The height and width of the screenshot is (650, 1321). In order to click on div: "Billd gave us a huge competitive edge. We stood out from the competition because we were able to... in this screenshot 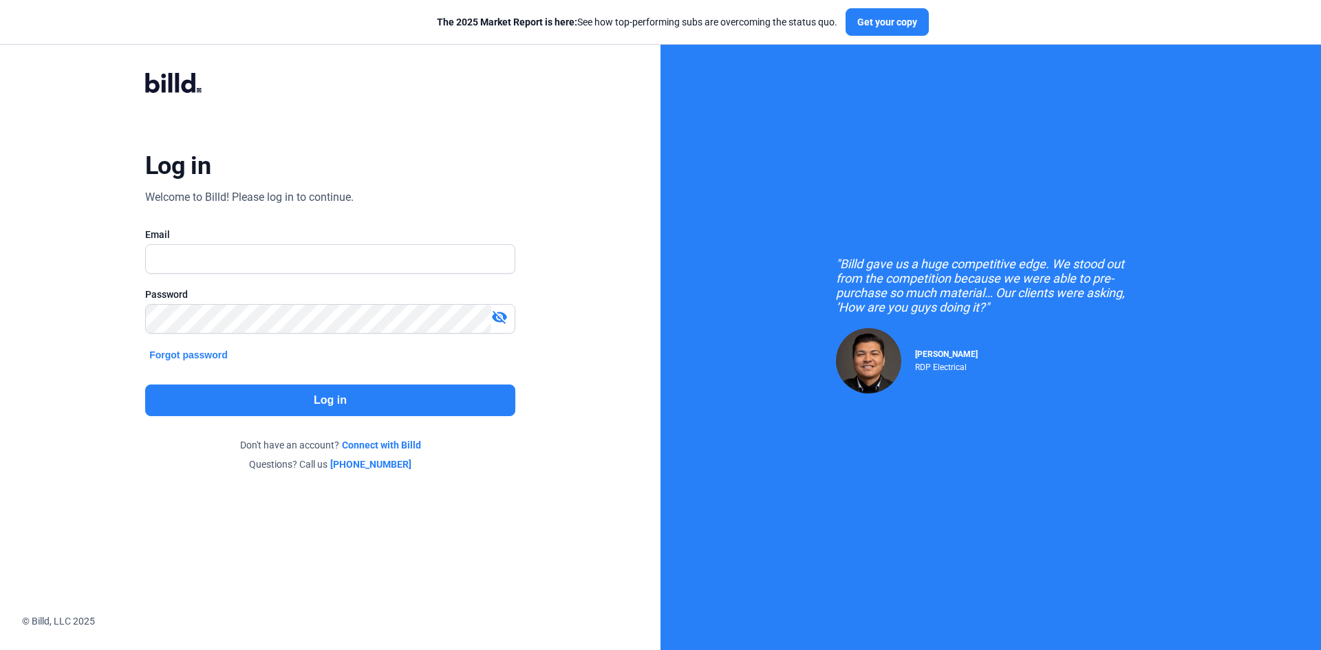, I will do `click(991, 286)`.